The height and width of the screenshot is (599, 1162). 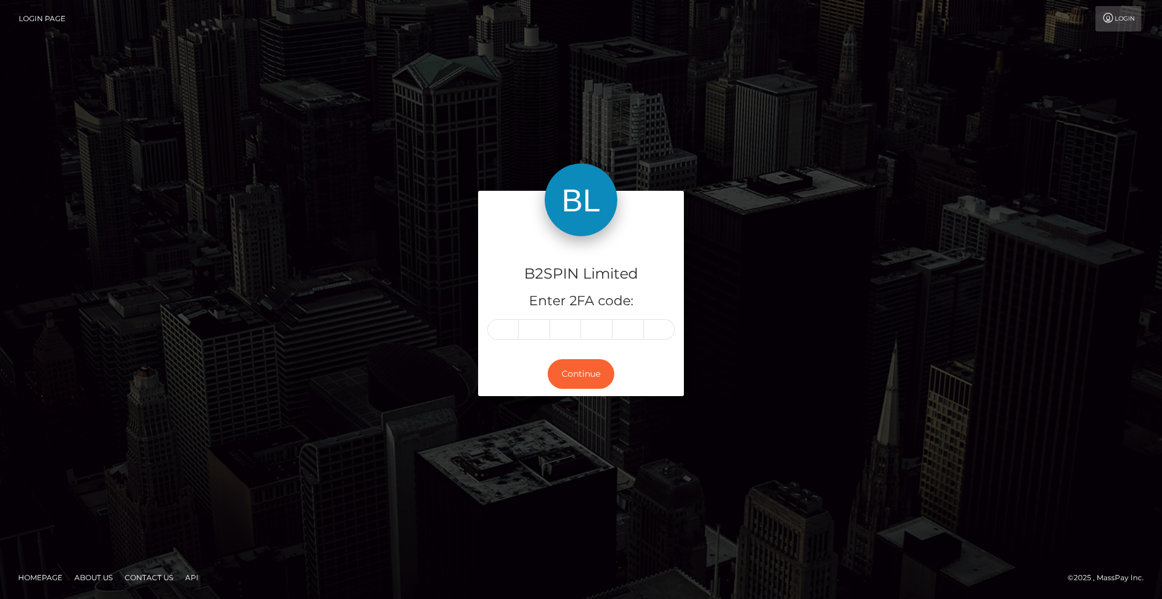 I want to click on a: Contact Us, so click(x=149, y=577).